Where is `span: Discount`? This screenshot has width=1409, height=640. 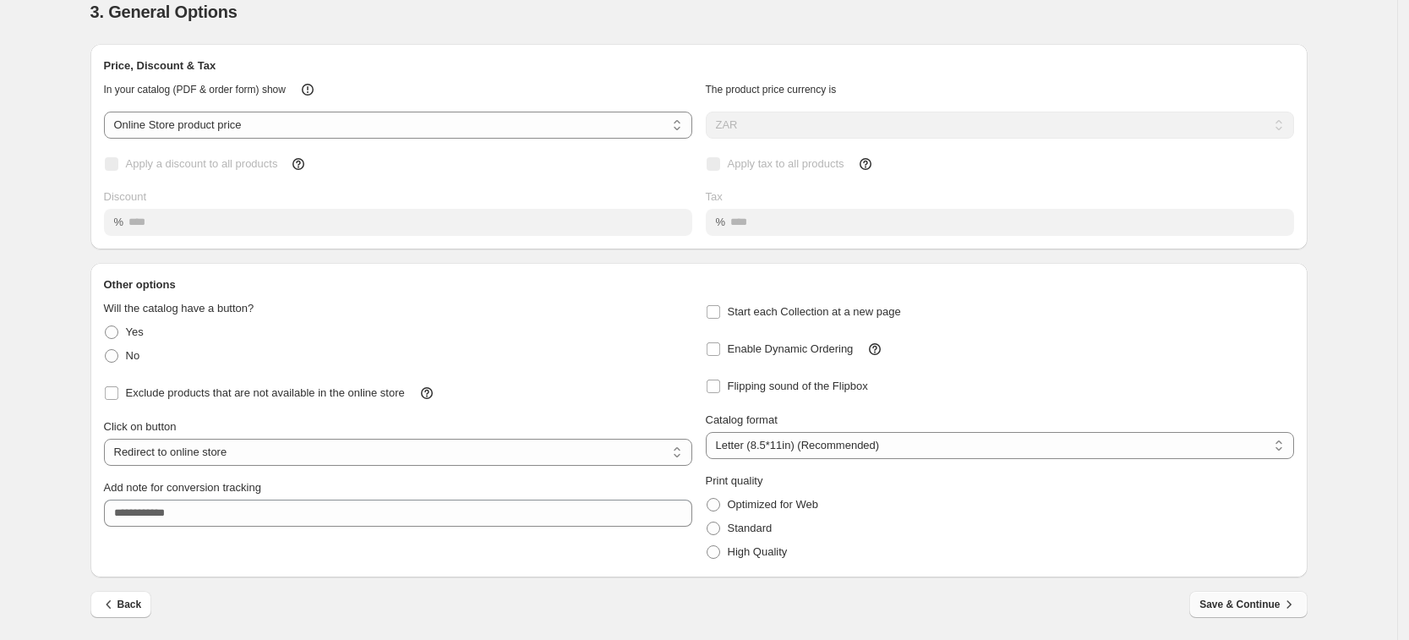 span: Discount is located at coordinates (125, 196).